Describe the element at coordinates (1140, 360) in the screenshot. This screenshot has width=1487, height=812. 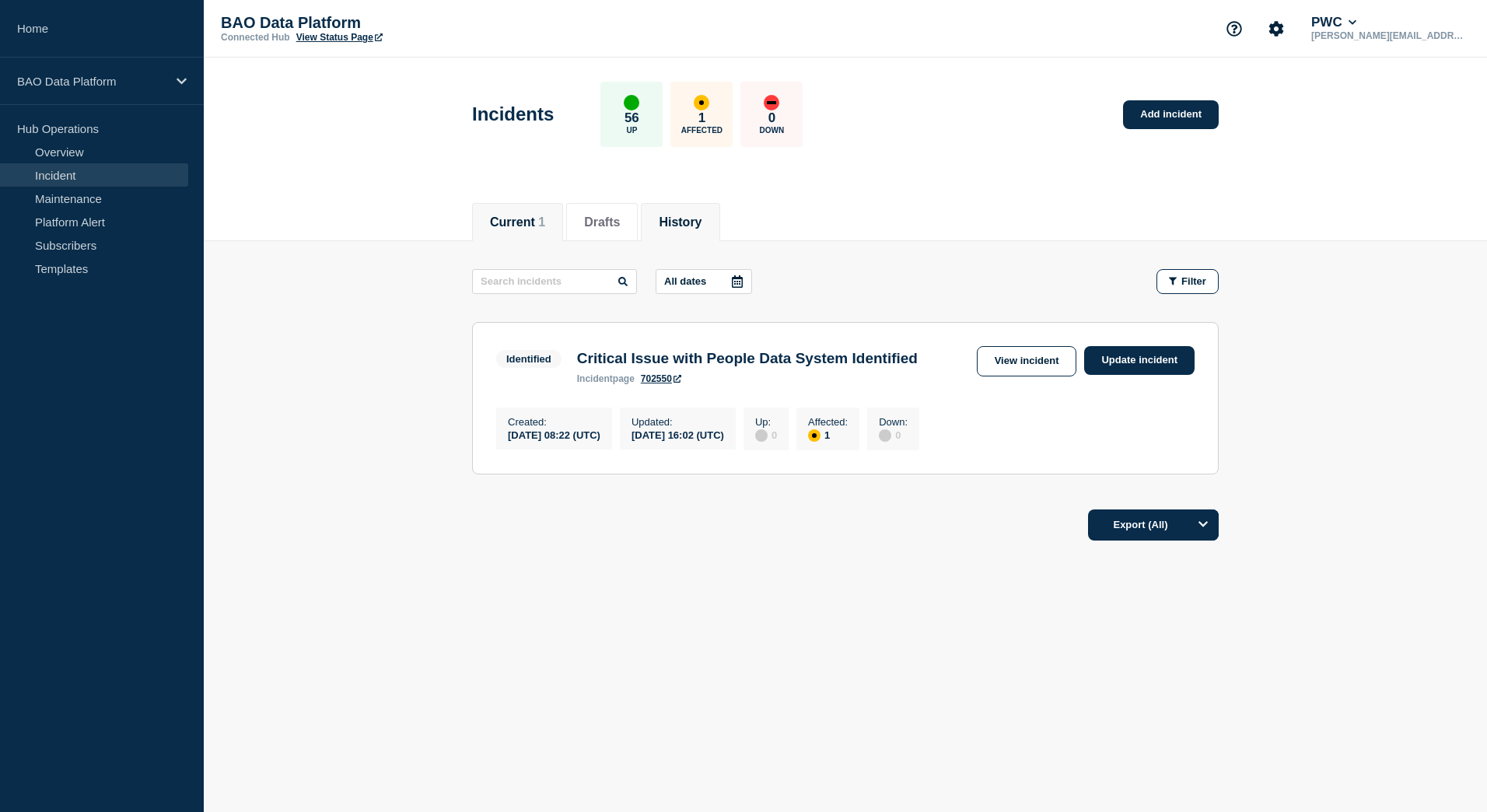
I see `a: Update incident` at that location.